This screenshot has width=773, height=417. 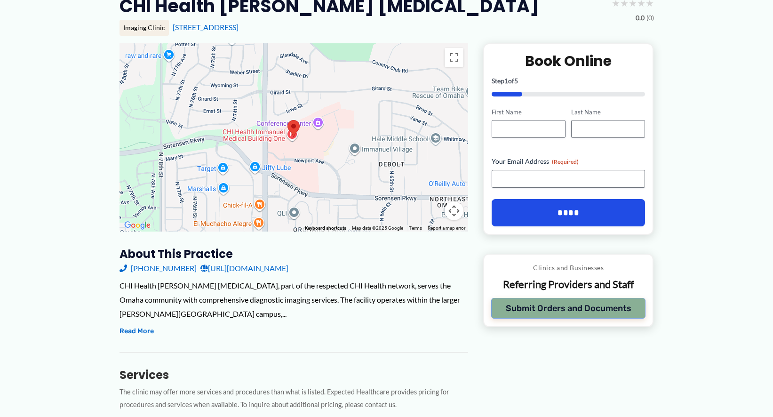 What do you see at coordinates (144, 28) in the screenshot?
I see `div: Imaging Clinic` at bounding box center [144, 28].